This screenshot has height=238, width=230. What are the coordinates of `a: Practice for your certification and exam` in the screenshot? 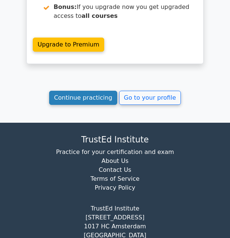 It's located at (115, 152).